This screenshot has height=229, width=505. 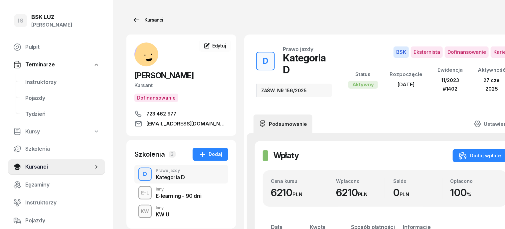 I want to click on button: DPrawo jazdyKategoria D, so click(x=181, y=175).